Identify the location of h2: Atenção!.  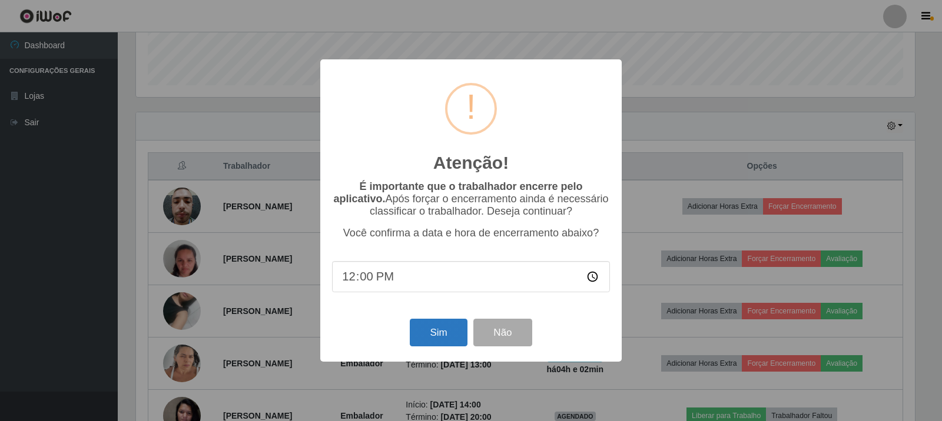
(471, 163).